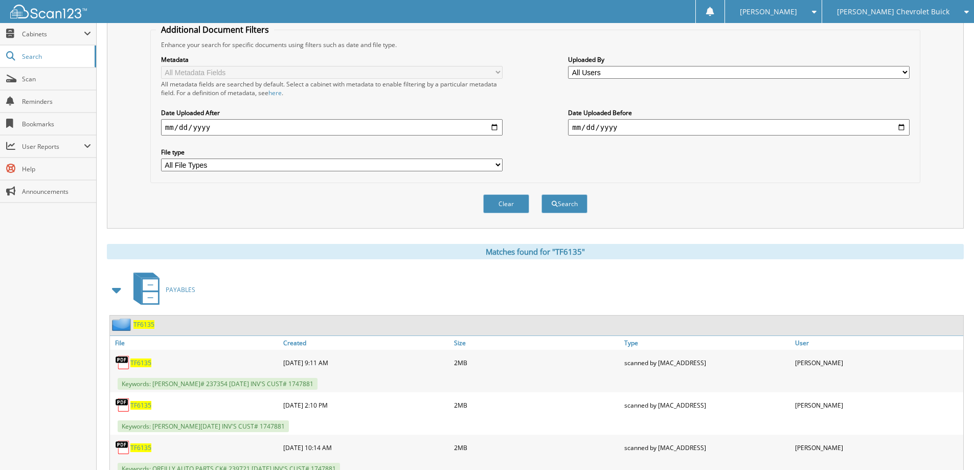 This screenshot has width=974, height=470. I want to click on div: Matches found for "TF6135", so click(536, 252).